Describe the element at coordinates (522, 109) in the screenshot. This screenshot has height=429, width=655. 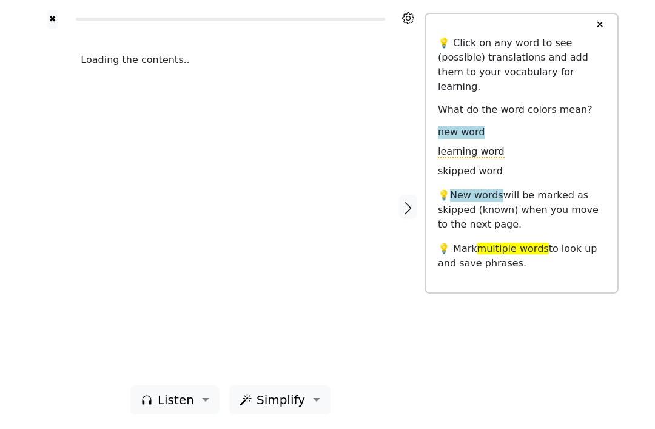
I see `h6: What do the word colors mean?` at that location.